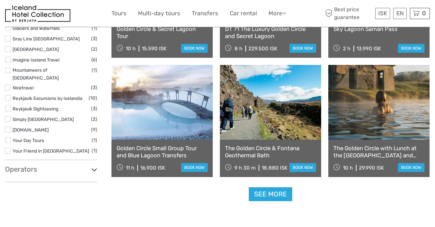  Describe the element at coordinates (274, 168) in the screenshot. I see `div: 18.880 ISK` at that location.